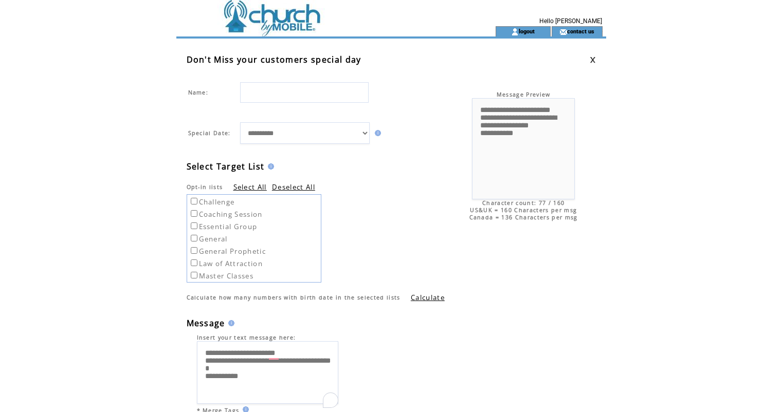 This screenshot has height=412, width=782. I want to click on span: Message Preview, so click(523, 95).